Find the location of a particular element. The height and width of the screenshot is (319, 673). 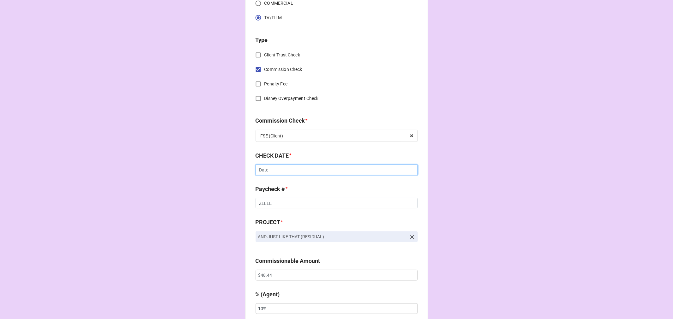

label: Commissionable Amount is located at coordinates (288, 261).